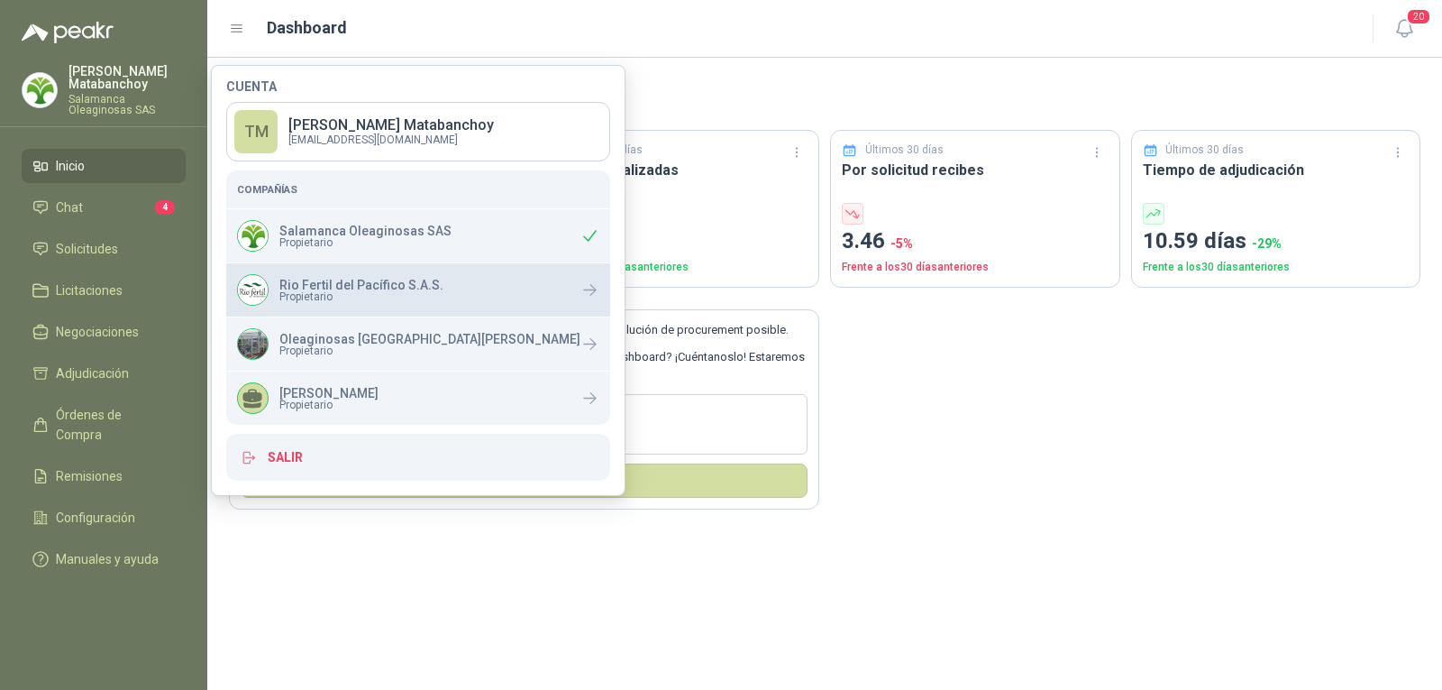 This screenshot has width=1442, height=690. Describe the element at coordinates (1266, 243) in the screenshot. I see `span: -29 %` at that location.